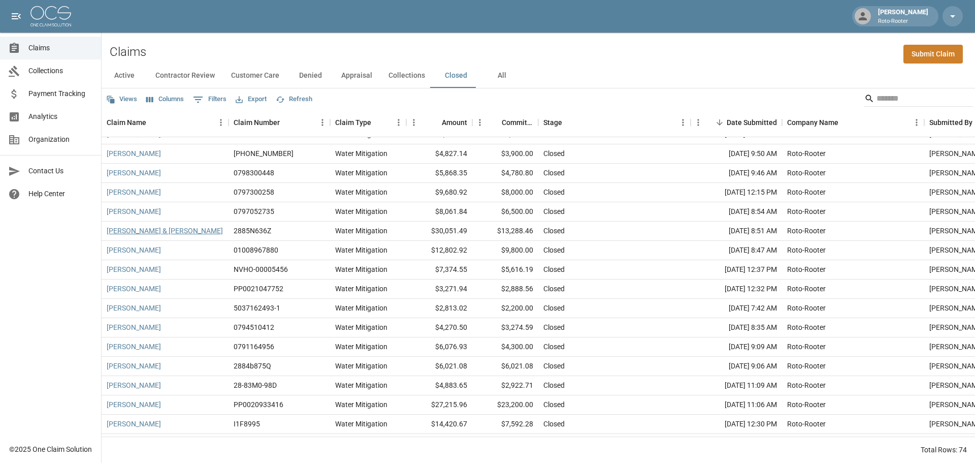 This screenshot has width=975, height=463. I want to click on img: ocs-logo-white-transparent.png, so click(51, 16).